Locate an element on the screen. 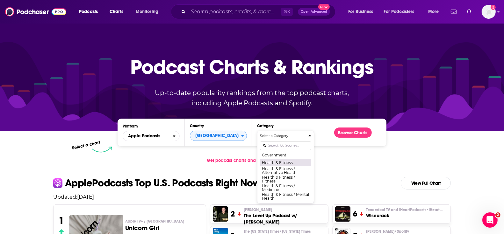 The height and width of the screenshot is (234, 504). span: Apple Podcasts is located at coordinates (144, 136).